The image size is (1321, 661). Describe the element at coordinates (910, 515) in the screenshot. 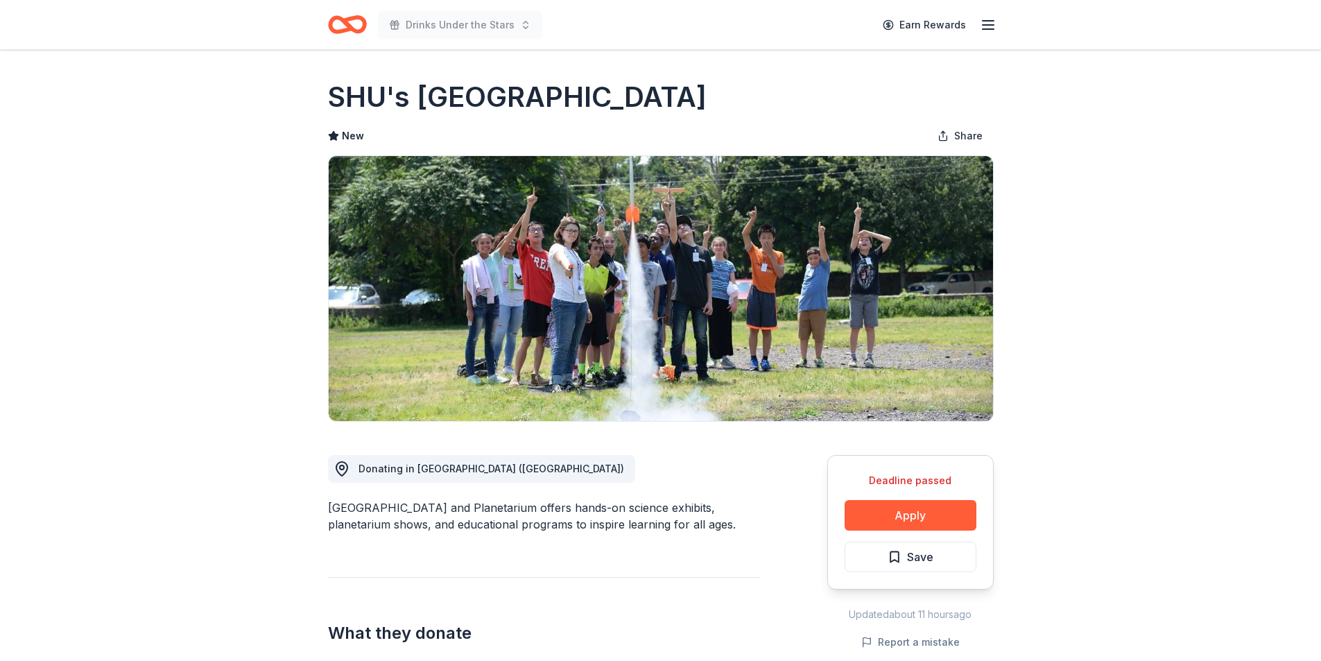

I see `button: Apply` at that location.